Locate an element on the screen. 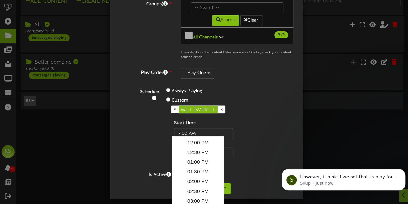 This screenshot has width=408, height=204. button: Search is located at coordinates (226, 20).